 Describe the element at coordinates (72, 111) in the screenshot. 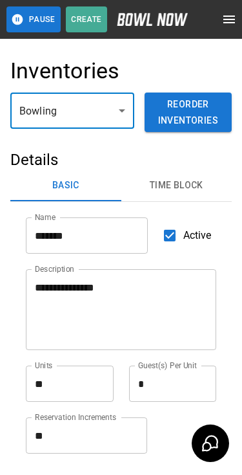

I see `div: Bowling` at that location.